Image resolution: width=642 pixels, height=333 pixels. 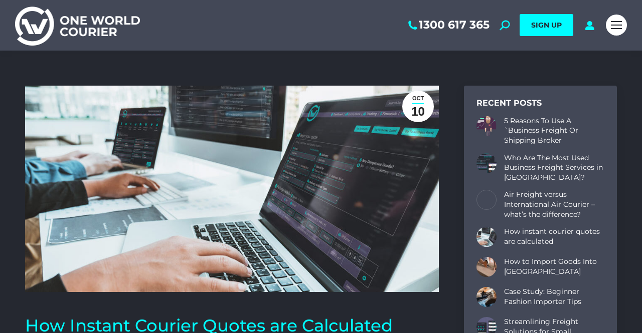 What do you see at coordinates (616, 25) in the screenshot?
I see `a: Mobile menu icon` at bounding box center [616, 25].